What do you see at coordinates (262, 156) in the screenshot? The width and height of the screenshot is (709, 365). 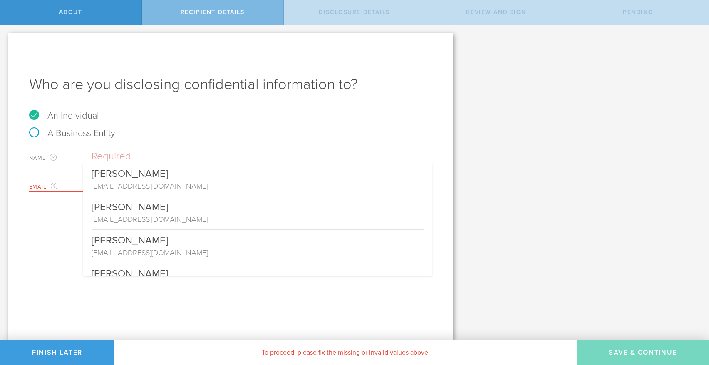 I see `input: Required` at bounding box center [262, 156].